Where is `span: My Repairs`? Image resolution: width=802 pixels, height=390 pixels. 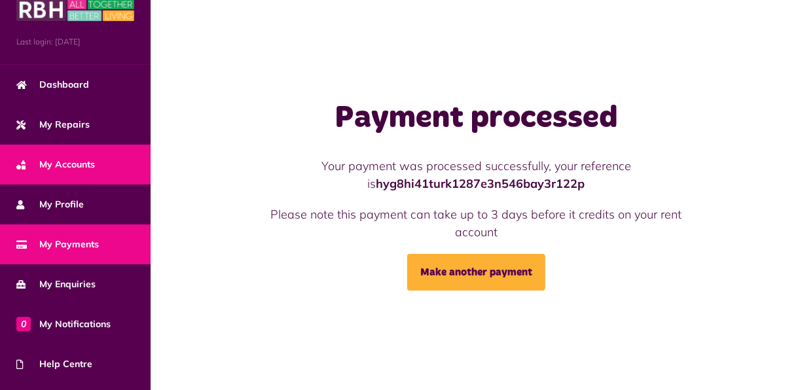 span: My Repairs is located at coordinates (53, 124).